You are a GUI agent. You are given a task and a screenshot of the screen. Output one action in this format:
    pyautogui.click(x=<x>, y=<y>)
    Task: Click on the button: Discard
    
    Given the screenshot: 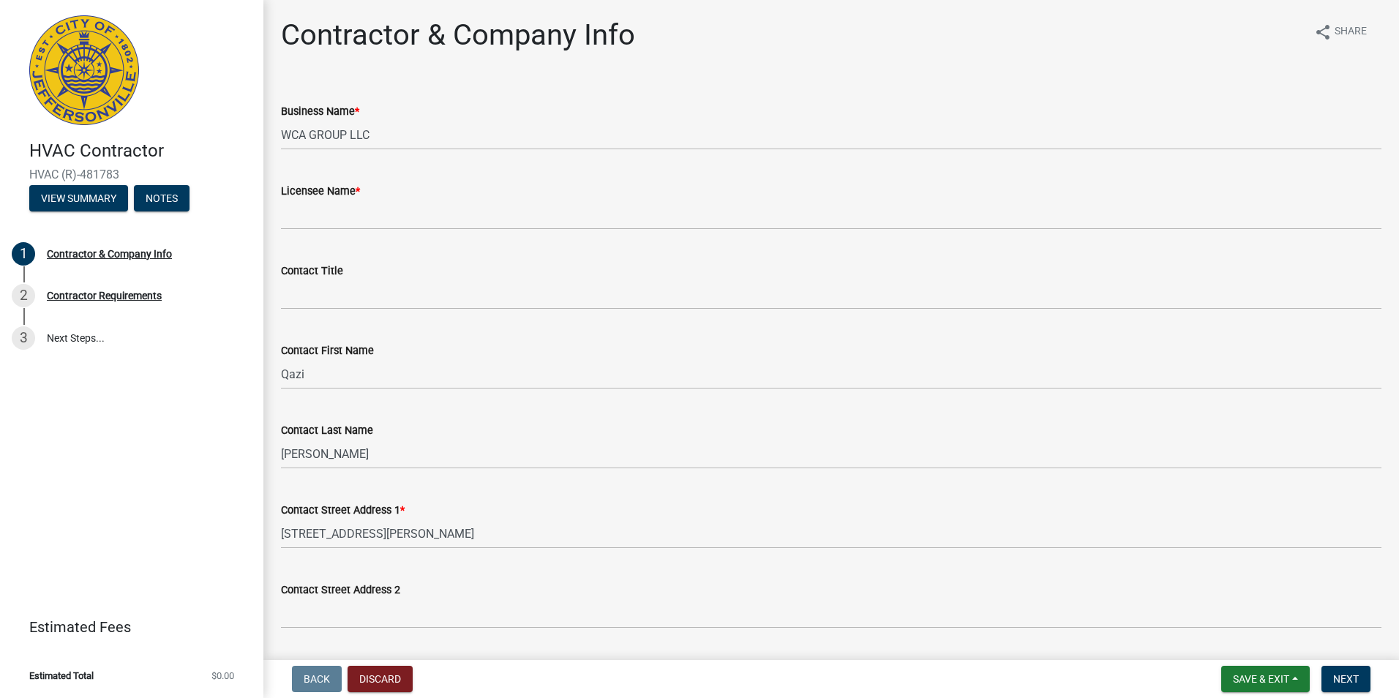 What is the action you would take?
    pyautogui.click(x=380, y=679)
    